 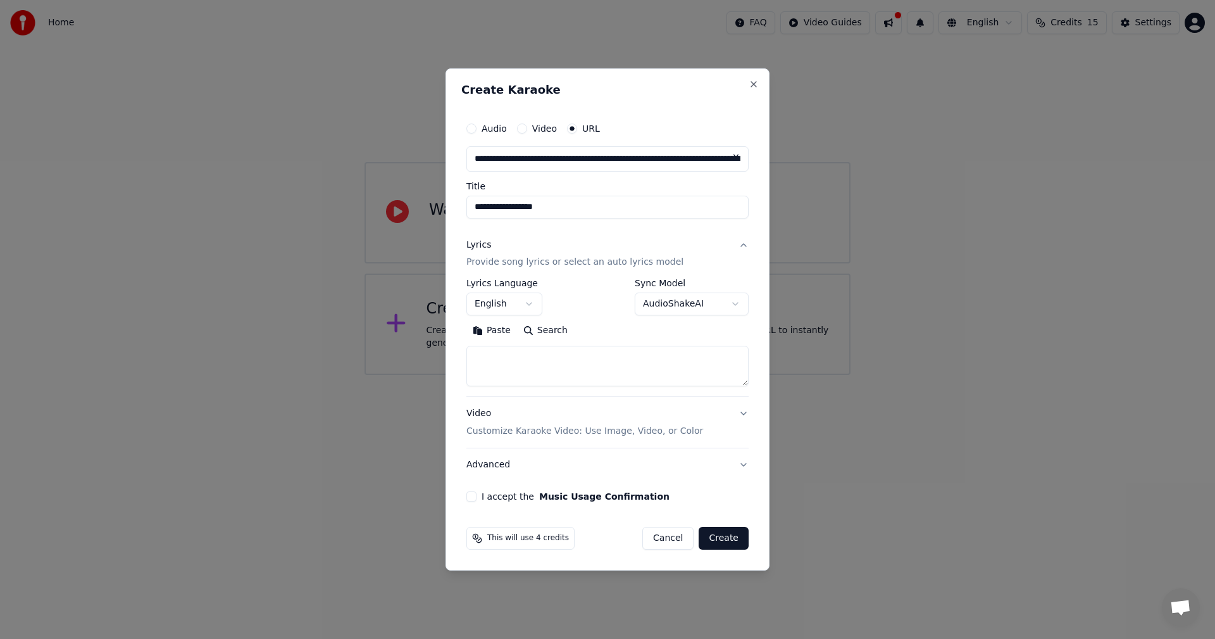 What do you see at coordinates (608, 90) in the screenshot?
I see `h2: Create Karaoke` at bounding box center [608, 90].